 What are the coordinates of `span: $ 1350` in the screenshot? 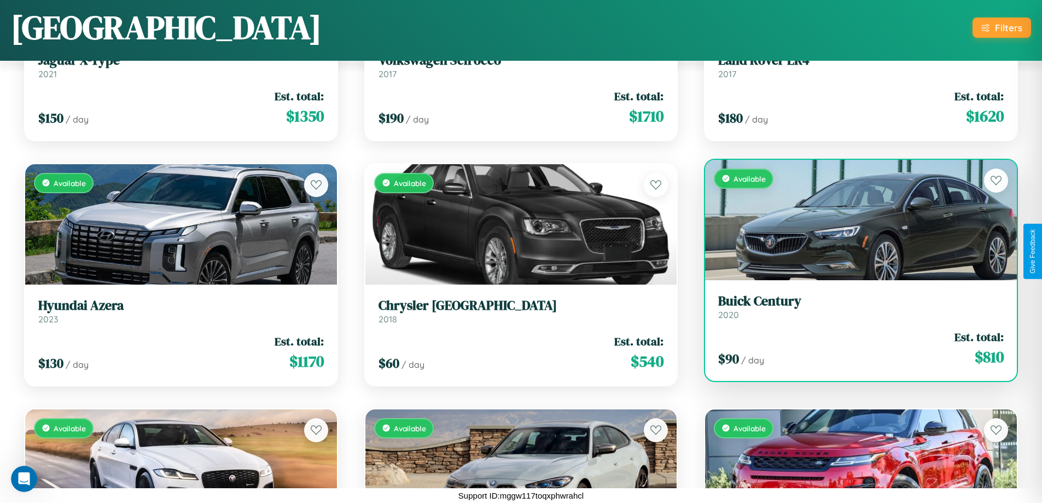 It's located at (305, 116).